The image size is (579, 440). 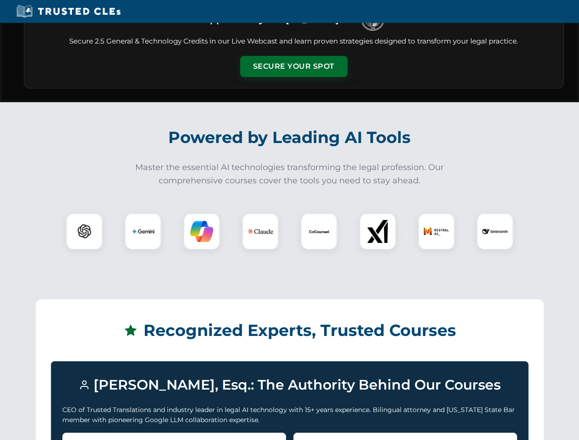 What do you see at coordinates (319, 232) in the screenshot?
I see `img: CoCounsel Logo` at bounding box center [319, 232].